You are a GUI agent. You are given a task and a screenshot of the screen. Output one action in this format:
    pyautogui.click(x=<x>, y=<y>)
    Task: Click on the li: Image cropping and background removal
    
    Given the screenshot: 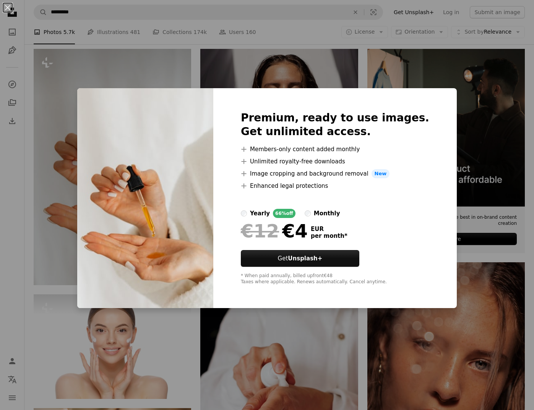 What is the action you would take?
    pyautogui.click(x=335, y=174)
    